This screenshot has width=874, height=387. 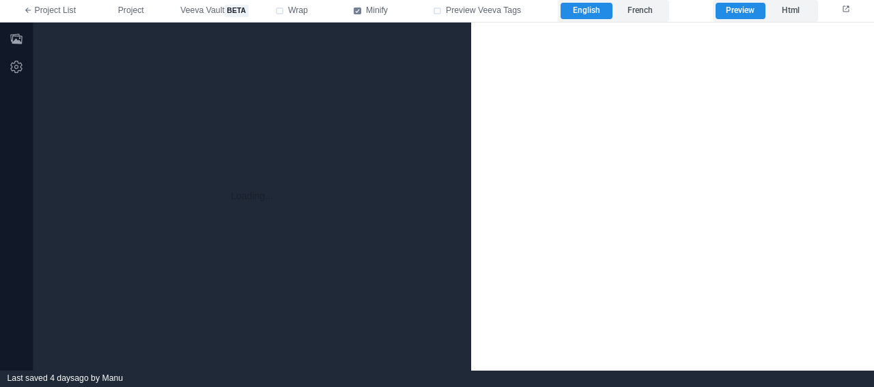 I want to click on span: Wrap, so click(x=298, y=11).